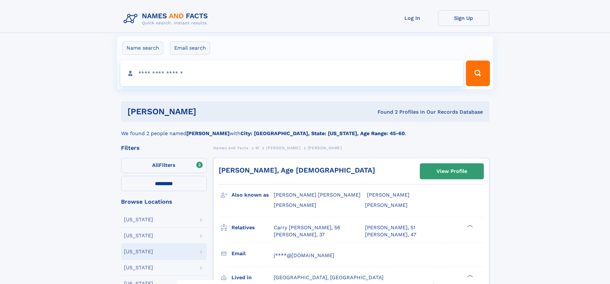 Image resolution: width=610 pixels, height=284 pixels. What do you see at coordinates (452, 171) in the screenshot?
I see `a: View Profile` at bounding box center [452, 171].